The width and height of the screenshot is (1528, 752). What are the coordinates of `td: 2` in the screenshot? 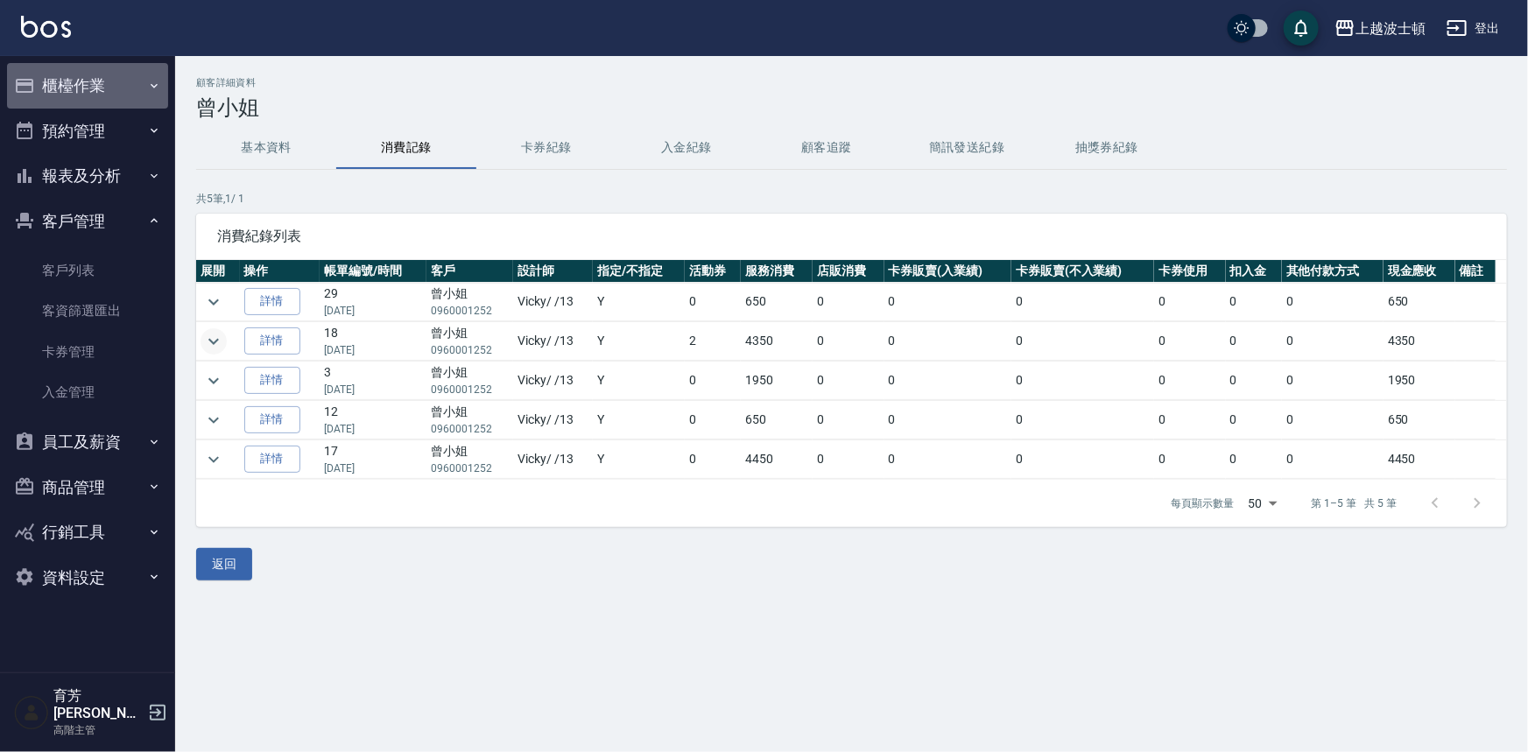 It's located at (713, 341).